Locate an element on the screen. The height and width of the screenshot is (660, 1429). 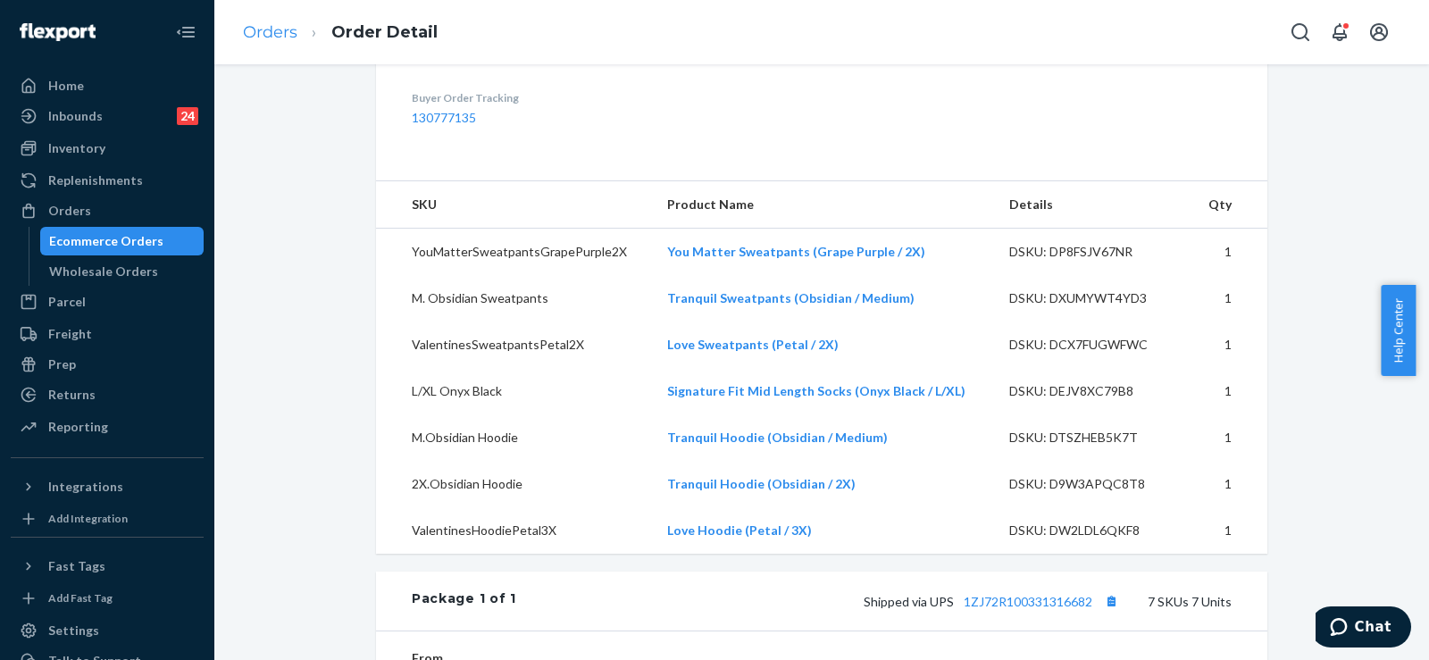
div: 24 is located at coordinates (188, 116).